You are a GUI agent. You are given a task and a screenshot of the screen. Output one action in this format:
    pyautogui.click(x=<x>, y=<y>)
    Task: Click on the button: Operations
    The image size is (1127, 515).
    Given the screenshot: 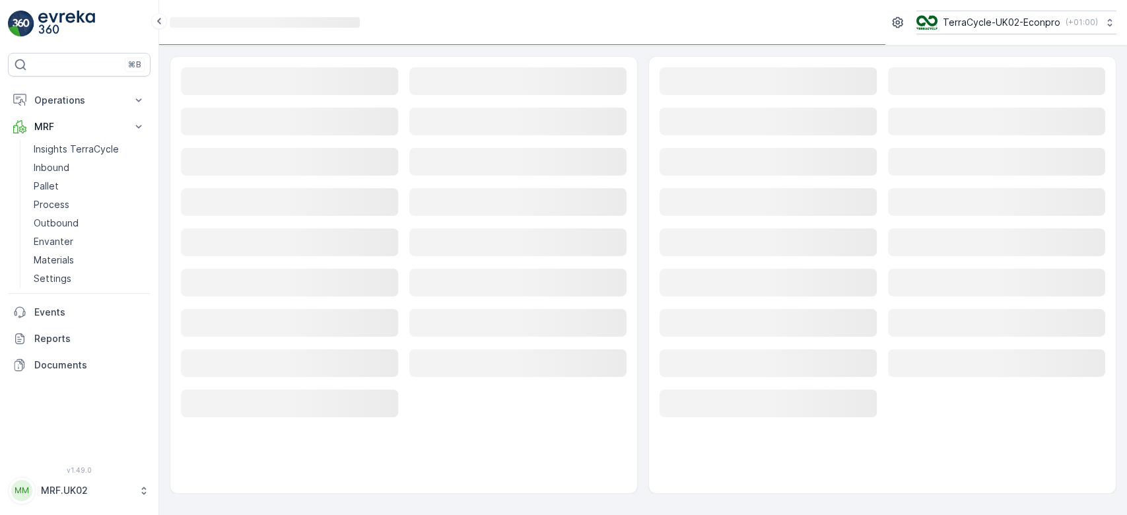 What is the action you would take?
    pyautogui.click(x=79, y=100)
    